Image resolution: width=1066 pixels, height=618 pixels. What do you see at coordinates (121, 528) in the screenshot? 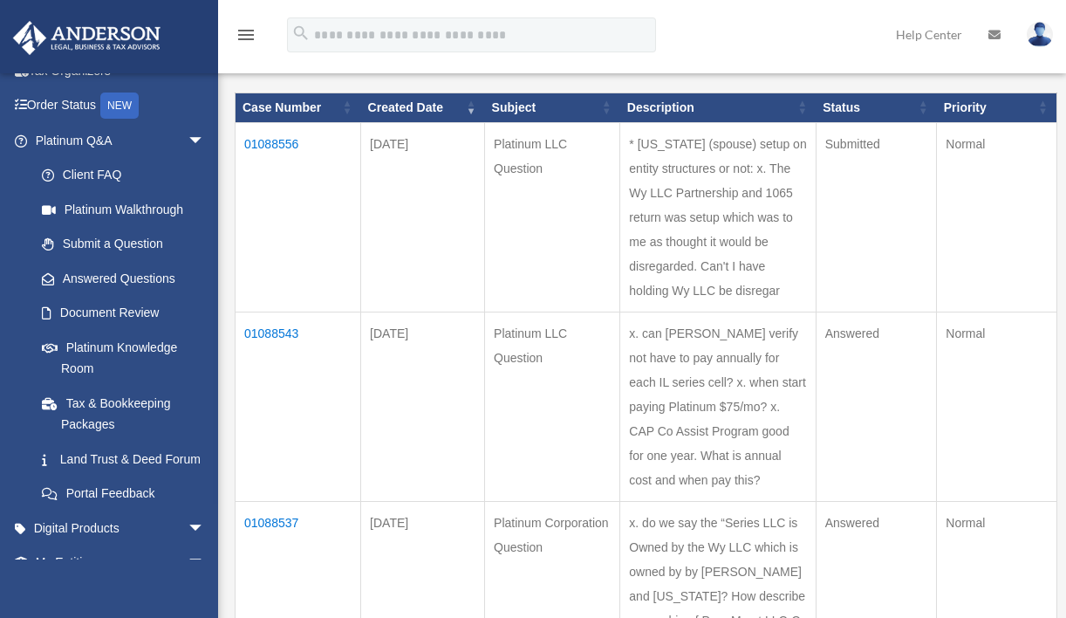
I see `a: Digital Productsarrow_drop_down` at bounding box center [121, 528].